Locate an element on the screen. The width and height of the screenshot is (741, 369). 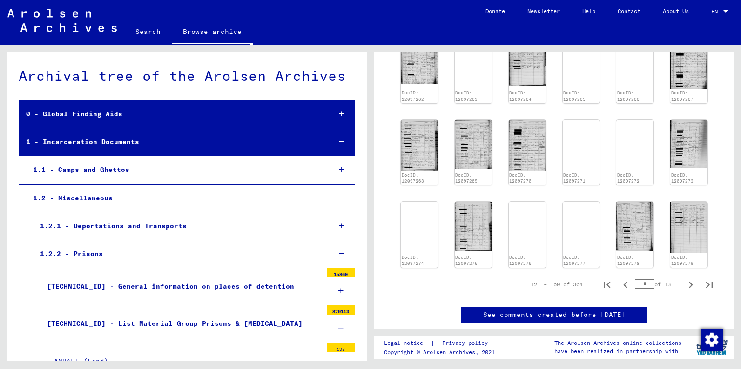
a: Search is located at coordinates (148, 32).